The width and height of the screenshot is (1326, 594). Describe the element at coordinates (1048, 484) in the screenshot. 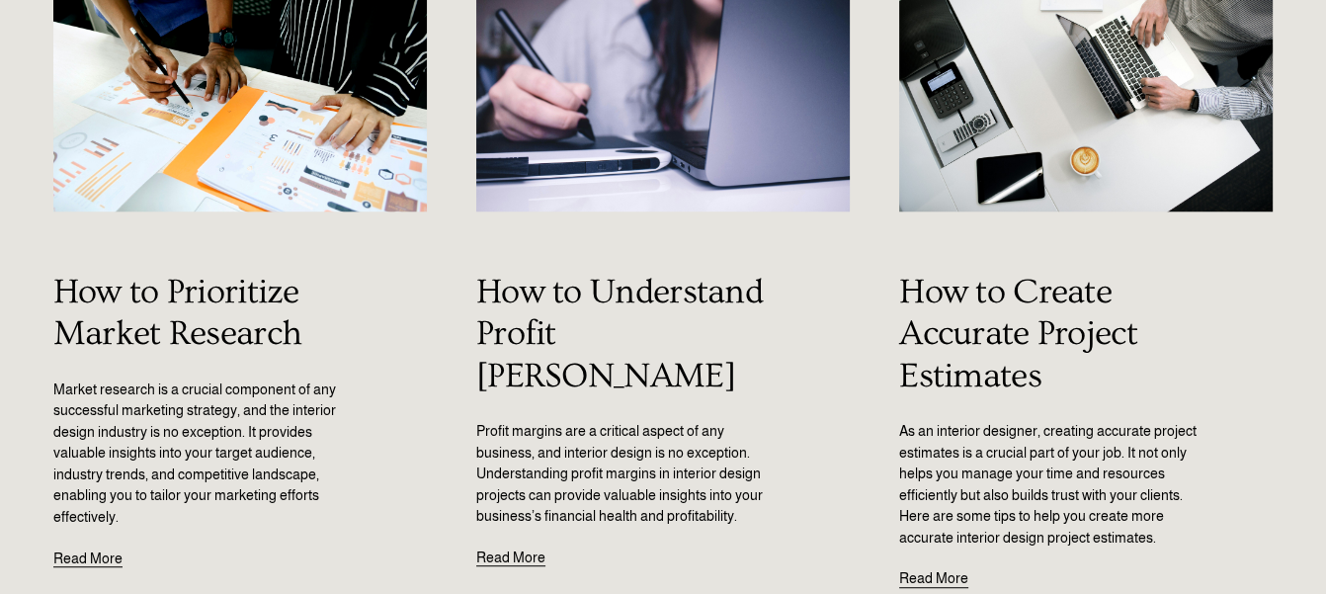

I see `p: As an interior designer, creating accurate project estimates is a crucial part of your job. It no...` at that location.